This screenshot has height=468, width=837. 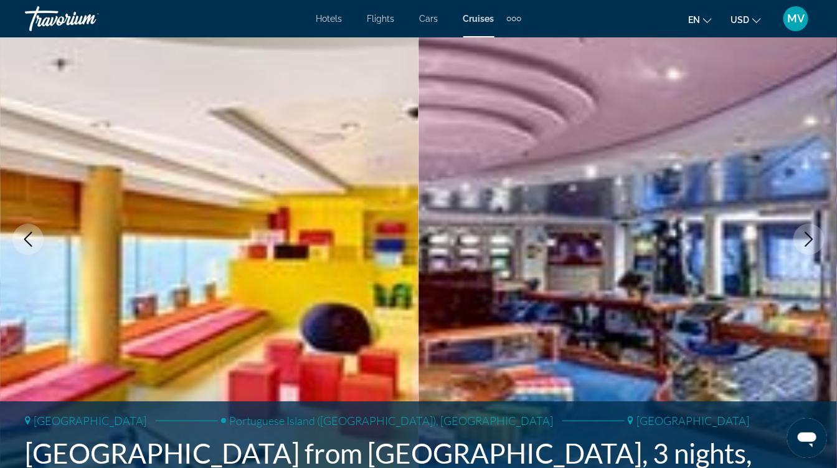 What do you see at coordinates (694, 20) in the screenshot?
I see `span: en` at bounding box center [694, 20].